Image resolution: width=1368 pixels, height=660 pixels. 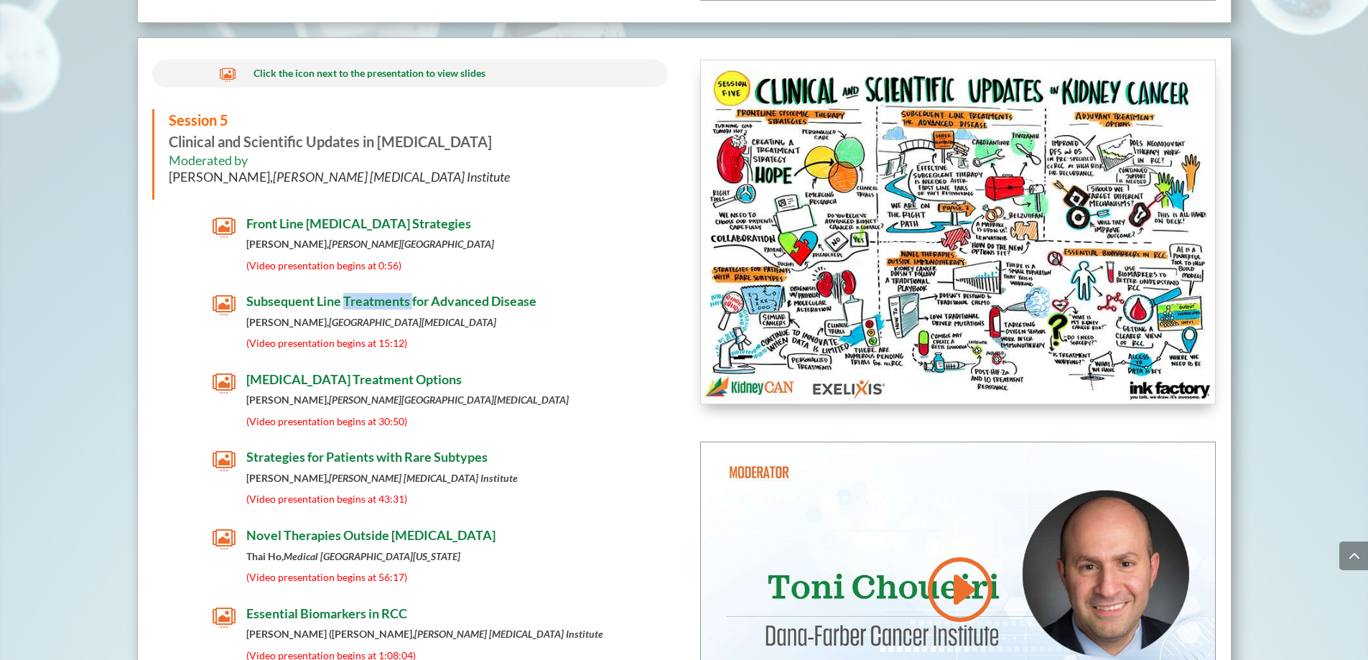 What do you see at coordinates (958, 232) in the screenshot?
I see `img: KidneyCAN_Ink Factory_Board Session 5` at bounding box center [958, 232].